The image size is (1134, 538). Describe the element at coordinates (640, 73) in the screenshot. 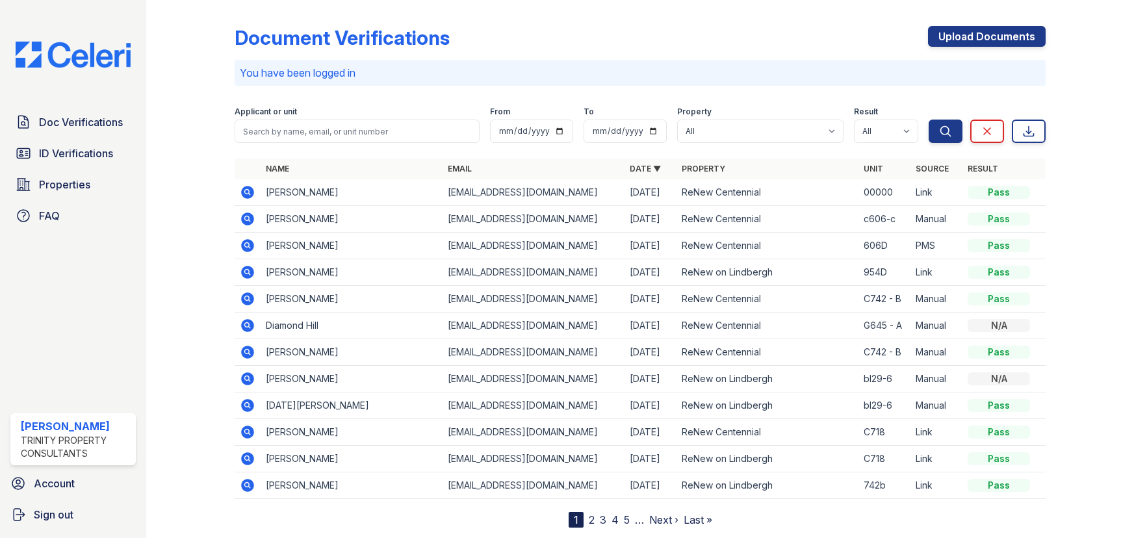

I see `p: You have been logged in` at that location.